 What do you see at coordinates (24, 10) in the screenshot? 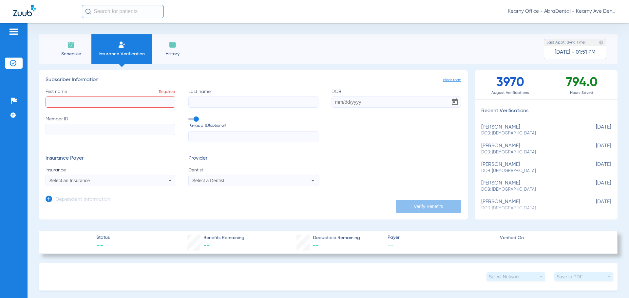
I see `img: Zuub Logo` at bounding box center [24, 10].